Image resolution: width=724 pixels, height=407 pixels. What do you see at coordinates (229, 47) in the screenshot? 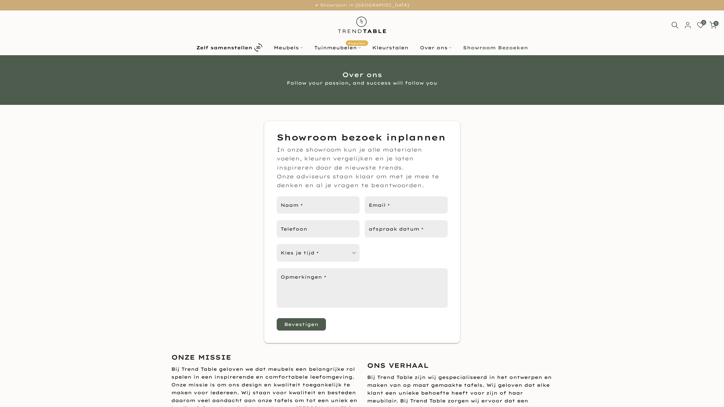
I see `a: Zelf samenstellen` at bounding box center [229, 47].